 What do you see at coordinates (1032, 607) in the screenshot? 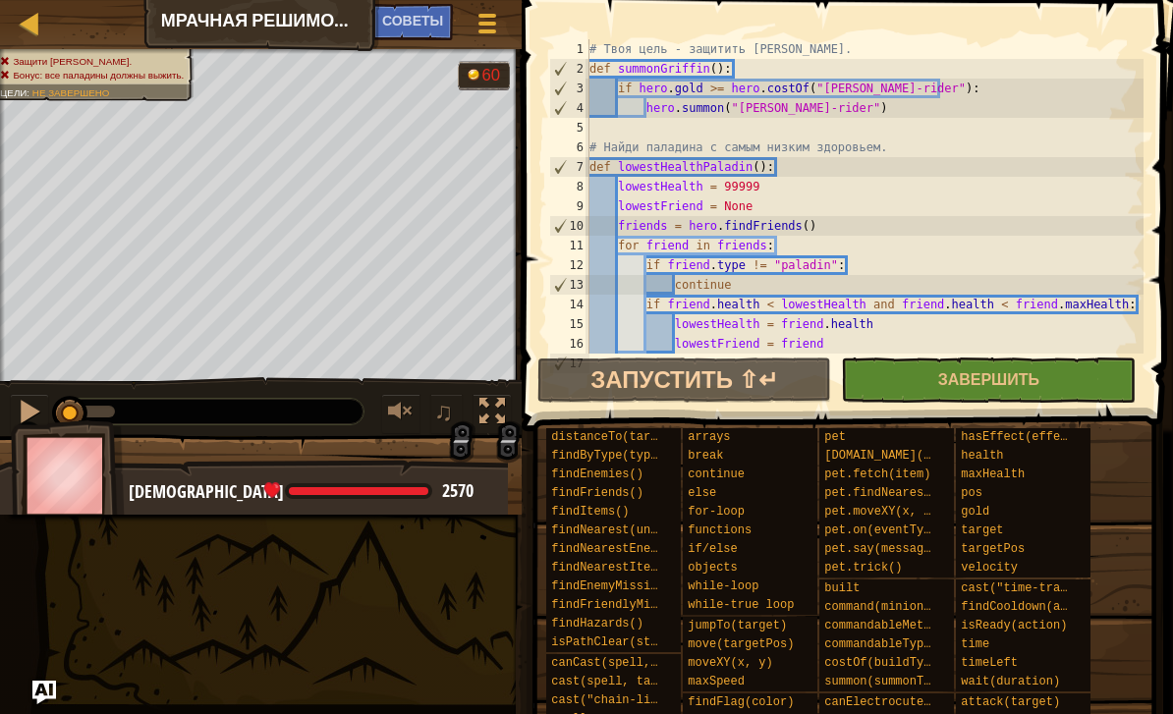
I see `span: findCooldown(action)` at bounding box center [1032, 607].